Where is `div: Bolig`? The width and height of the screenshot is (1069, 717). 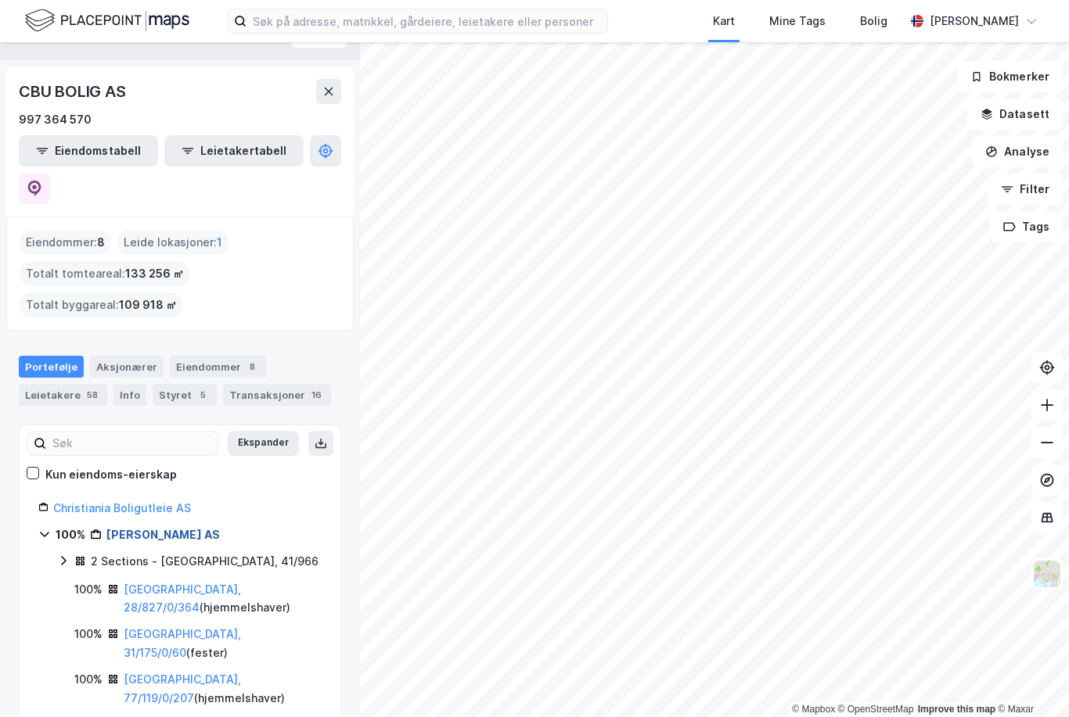
div: Bolig is located at coordinates (873, 21).